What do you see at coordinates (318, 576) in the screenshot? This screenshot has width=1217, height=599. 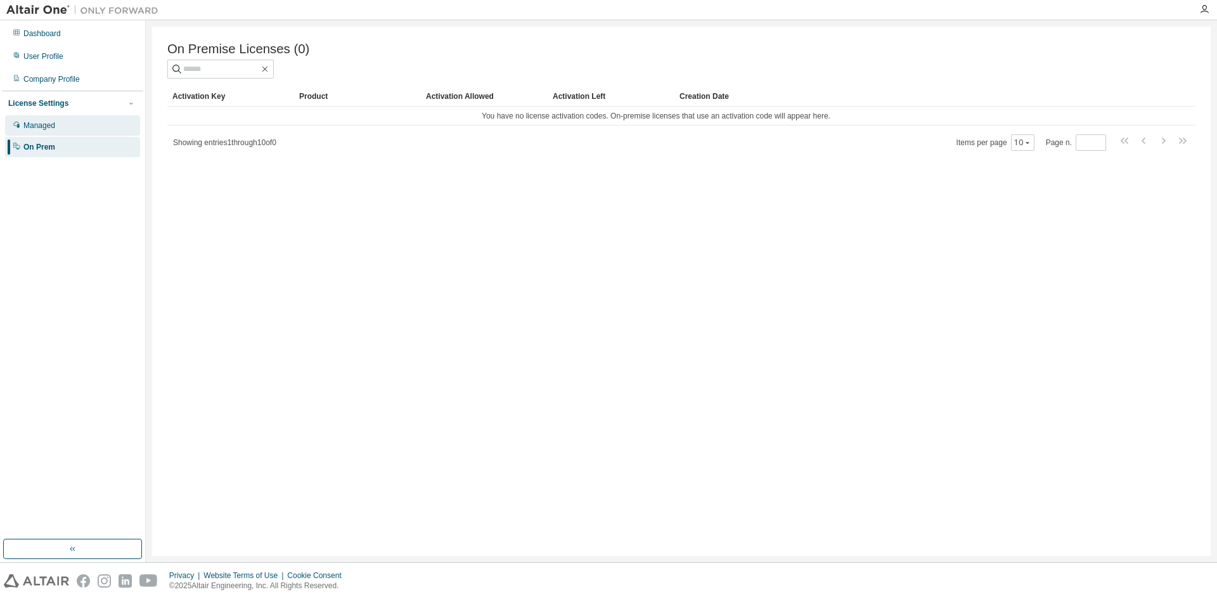 I see `div: Cookie Consent` at bounding box center [318, 576].